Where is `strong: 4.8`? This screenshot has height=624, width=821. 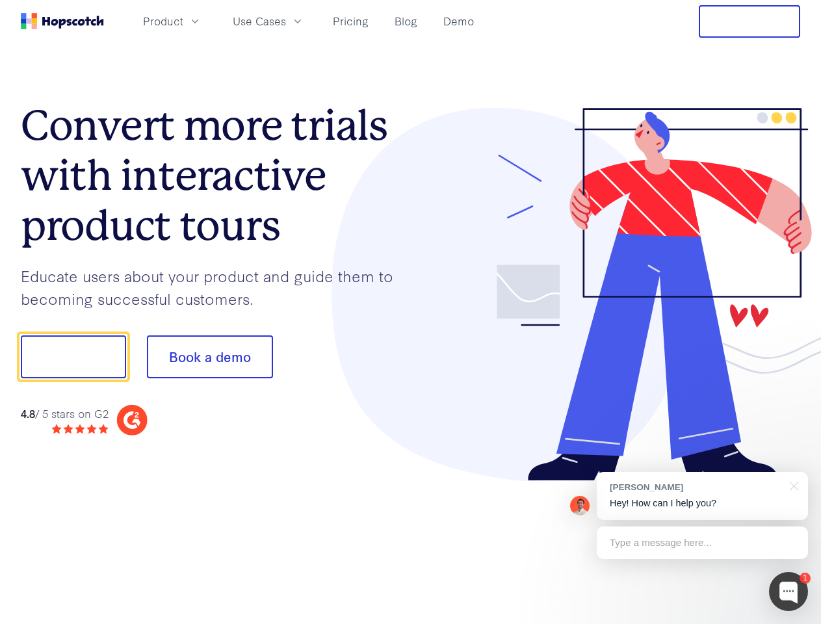
strong: 4.8 is located at coordinates (28, 413).